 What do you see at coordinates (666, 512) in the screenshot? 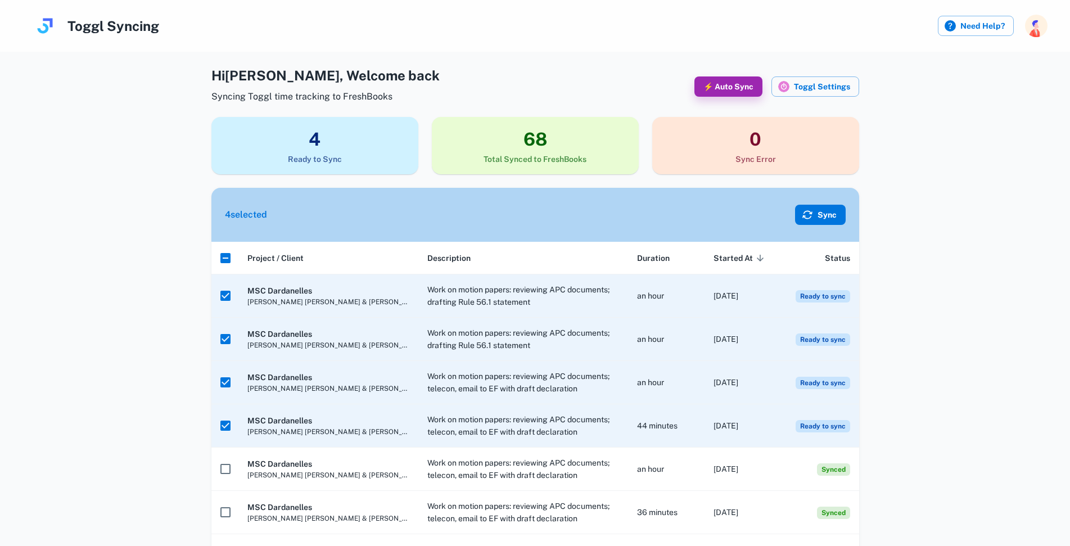
I see `td: 36 minutes` at bounding box center [666, 512].